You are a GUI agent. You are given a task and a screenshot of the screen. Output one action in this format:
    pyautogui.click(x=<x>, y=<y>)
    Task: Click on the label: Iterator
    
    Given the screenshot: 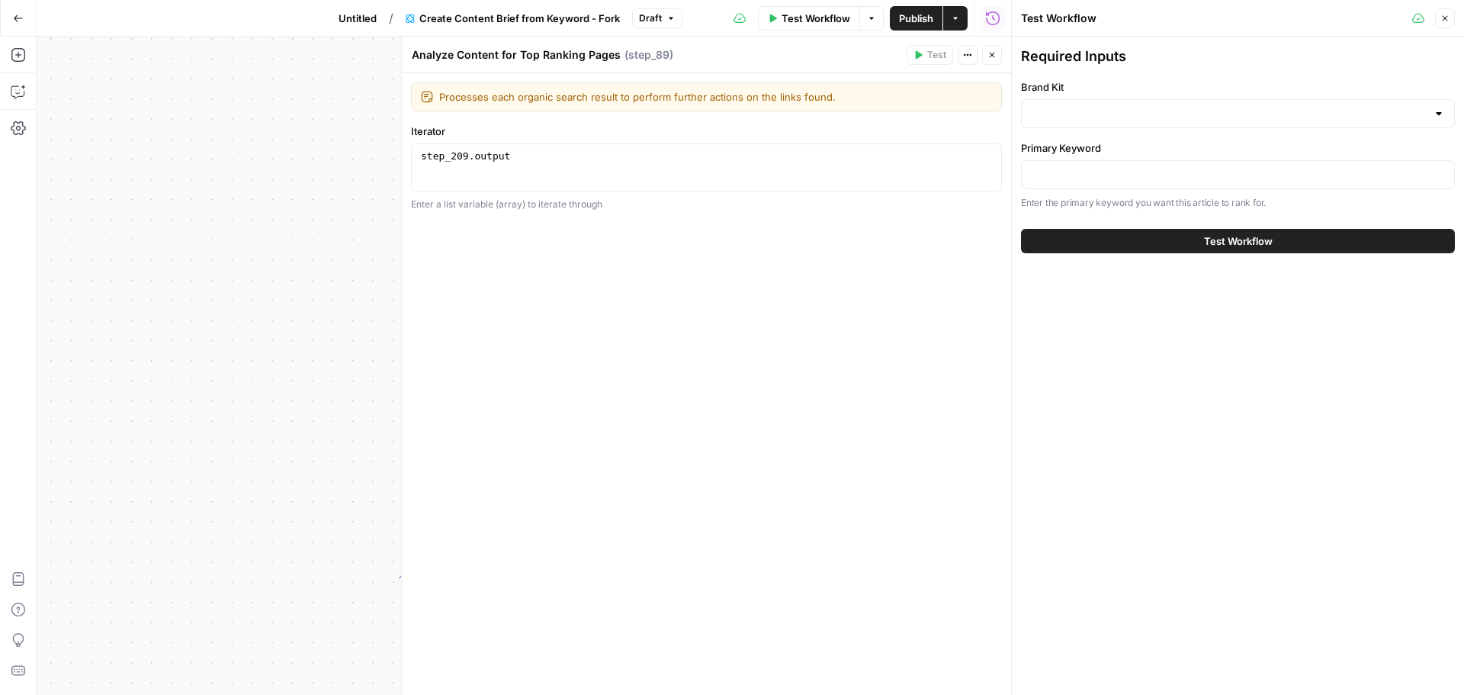 What is the action you would take?
    pyautogui.click(x=706, y=131)
    